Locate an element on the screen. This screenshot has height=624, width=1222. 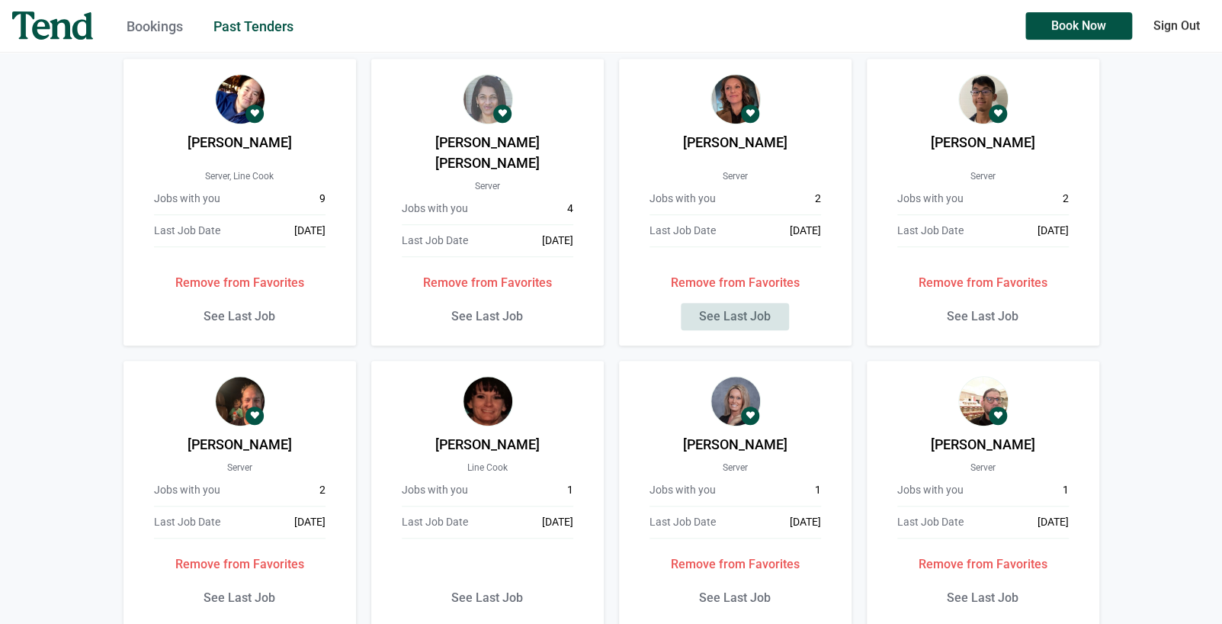
p: Server, Line Cook is located at coordinates (239, 176).